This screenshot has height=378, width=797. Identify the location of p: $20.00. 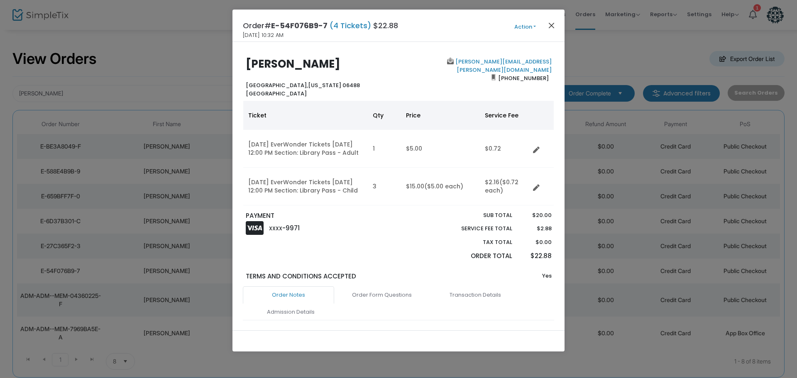
(535, 215).